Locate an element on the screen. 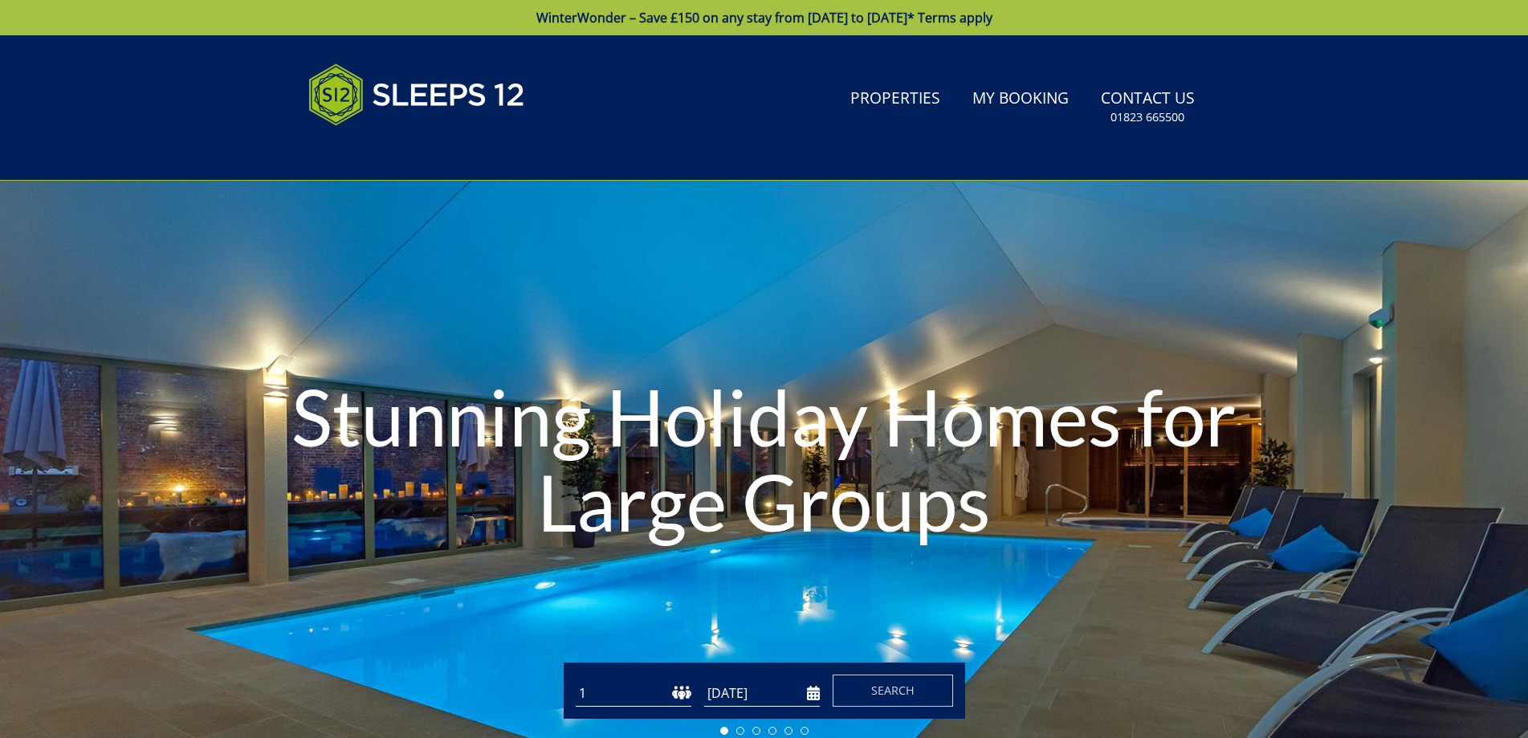 This screenshot has width=1528, height=738. small: 01823 665500 is located at coordinates (1147, 117).